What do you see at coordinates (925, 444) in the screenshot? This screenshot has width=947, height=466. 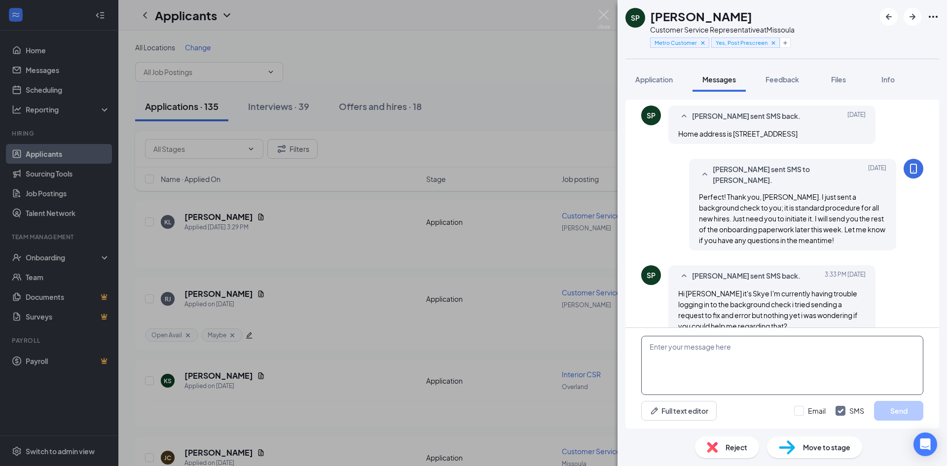 I see `div: Open Intercom Messenger` at bounding box center [925, 444].